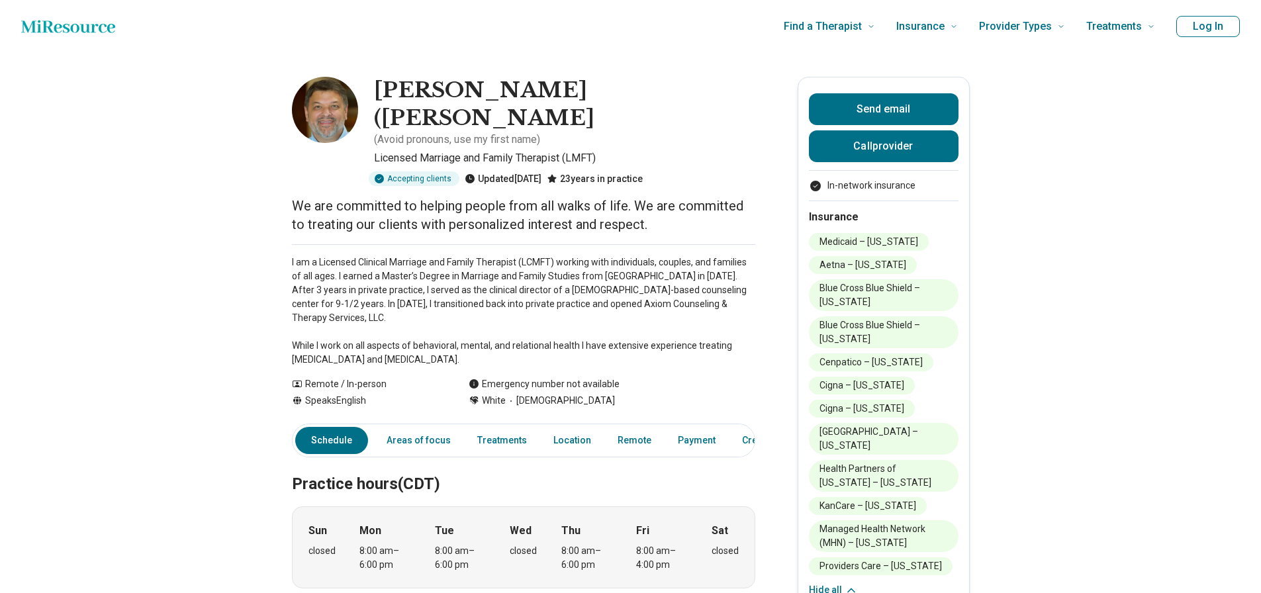 This screenshot has width=1261, height=593. Describe the element at coordinates (414, 179) in the screenshot. I see `div: Accepting clients` at that location.